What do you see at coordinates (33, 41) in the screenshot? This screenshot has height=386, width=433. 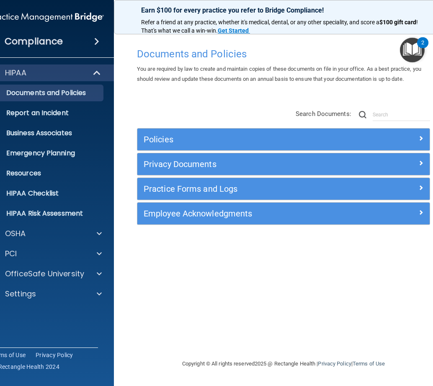 I see `h4: Compliance` at bounding box center [33, 41].